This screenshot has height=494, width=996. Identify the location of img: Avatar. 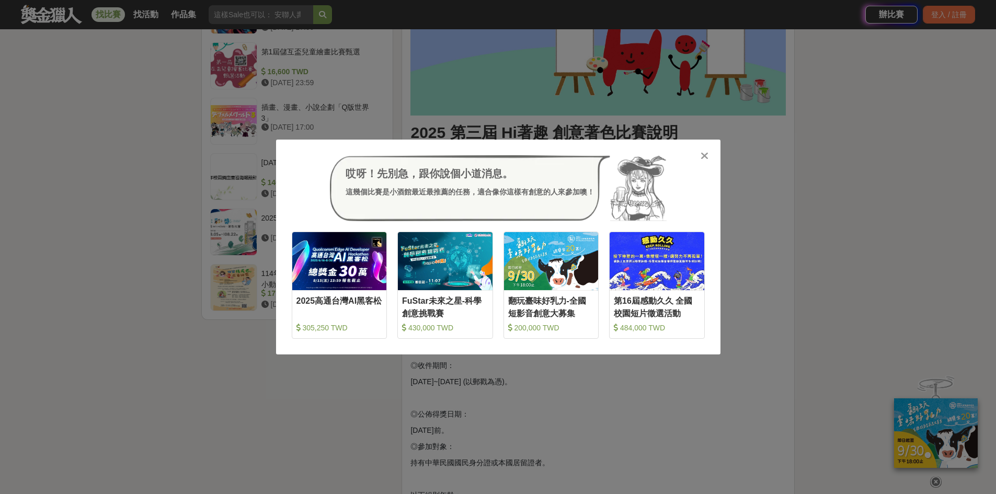
(639, 188).